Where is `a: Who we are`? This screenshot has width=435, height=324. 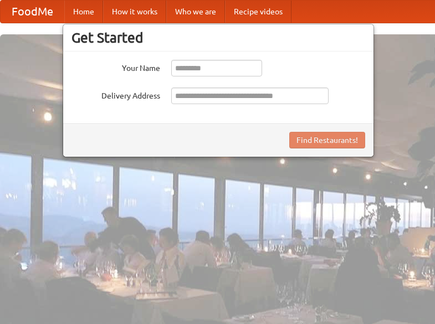 a: Who we are is located at coordinates (196, 12).